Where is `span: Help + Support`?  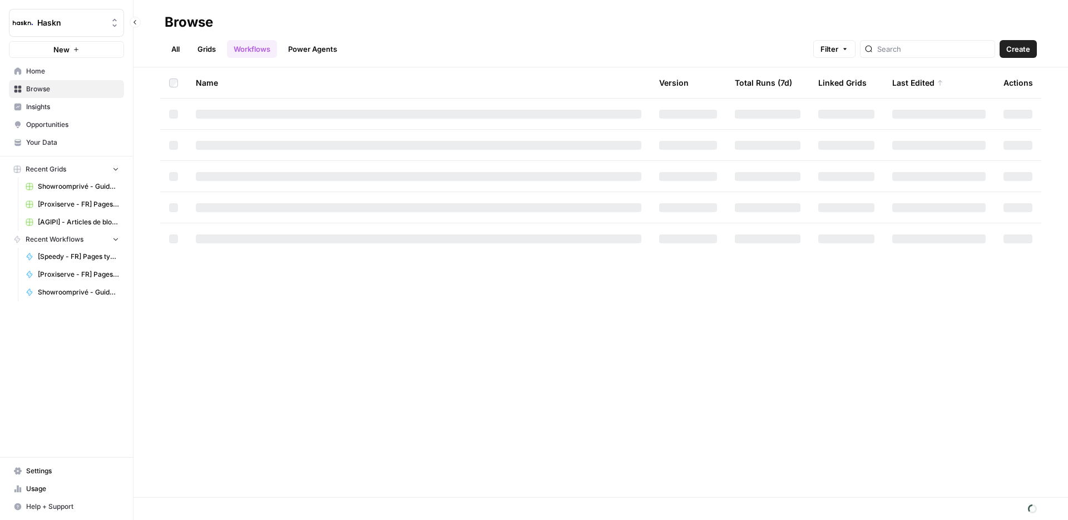
span: Help + Support is located at coordinates (72, 506).